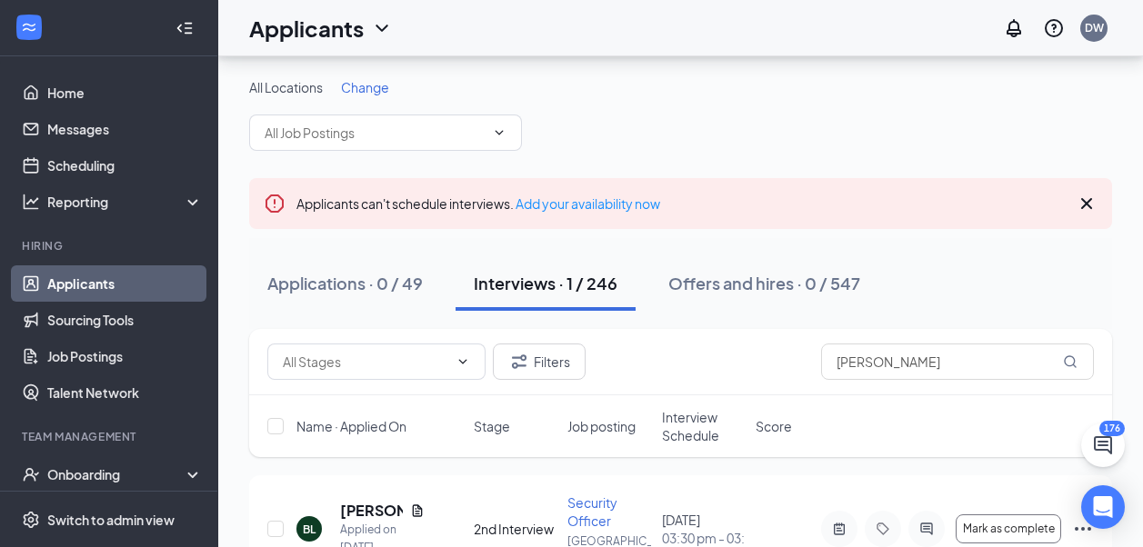  I want to click on span: Stage, so click(492, 426).